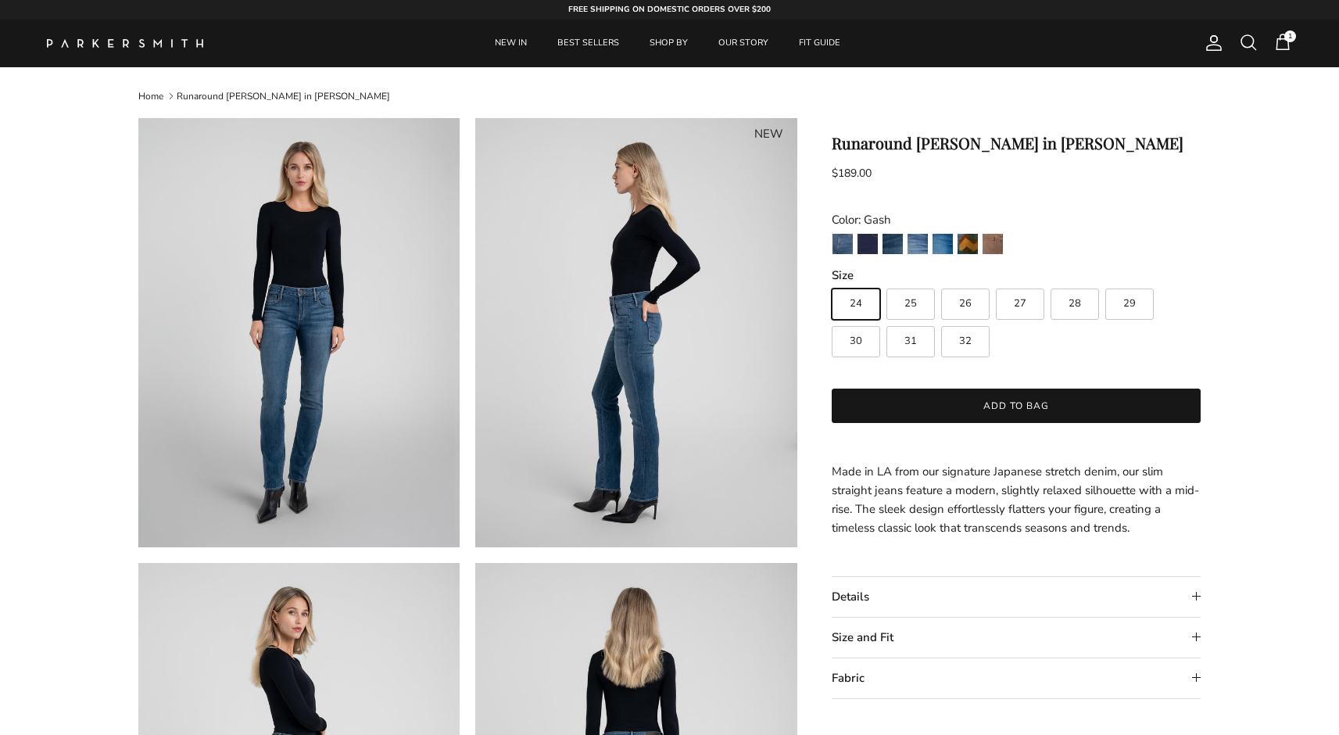 The image size is (1339, 735). What do you see at coordinates (943, 244) in the screenshot?
I see `img: Azure` at bounding box center [943, 244].